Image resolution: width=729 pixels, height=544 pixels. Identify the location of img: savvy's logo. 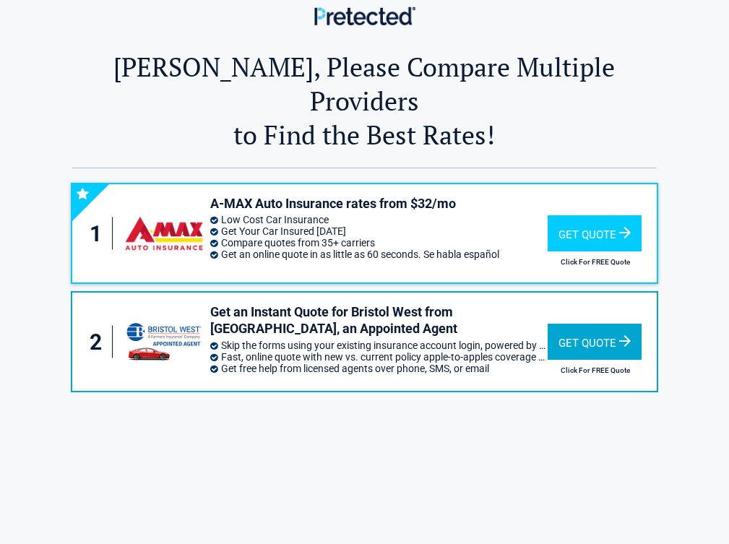
(164, 341).